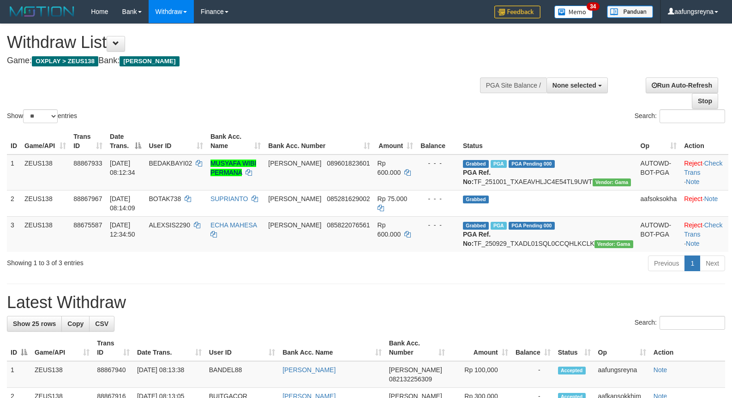 This screenshot has width=732, height=398. Describe the element at coordinates (101, 324) in the screenshot. I see `a: CSV` at that location.